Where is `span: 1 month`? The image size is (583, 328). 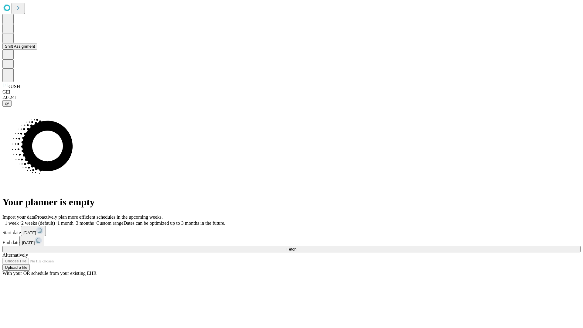 span: 1 month is located at coordinates (65, 223).